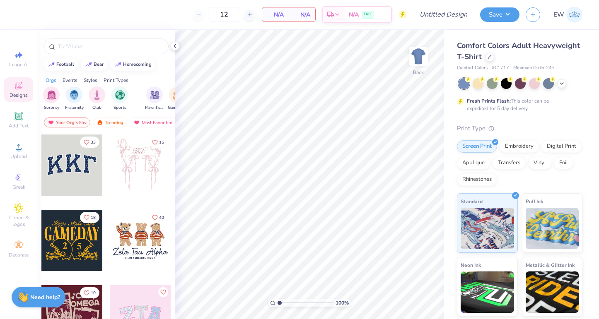  I want to click on img: Puff Ink, so click(552, 229).